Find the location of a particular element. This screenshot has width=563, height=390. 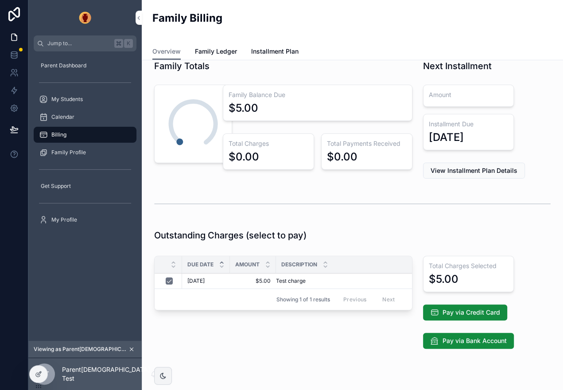

a: Installment Plan is located at coordinates (274, 52).